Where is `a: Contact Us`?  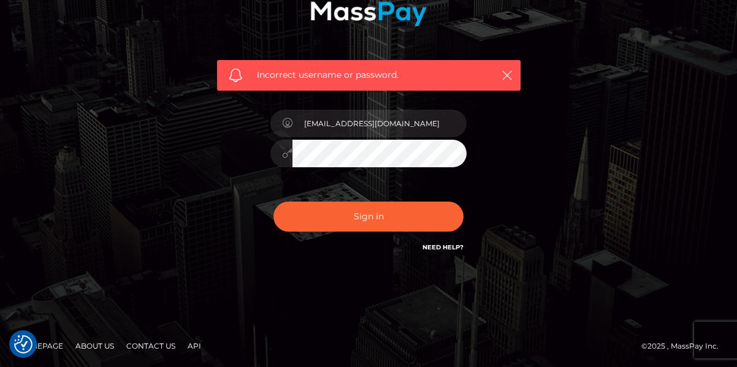 a: Contact Us is located at coordinates (151, 346).